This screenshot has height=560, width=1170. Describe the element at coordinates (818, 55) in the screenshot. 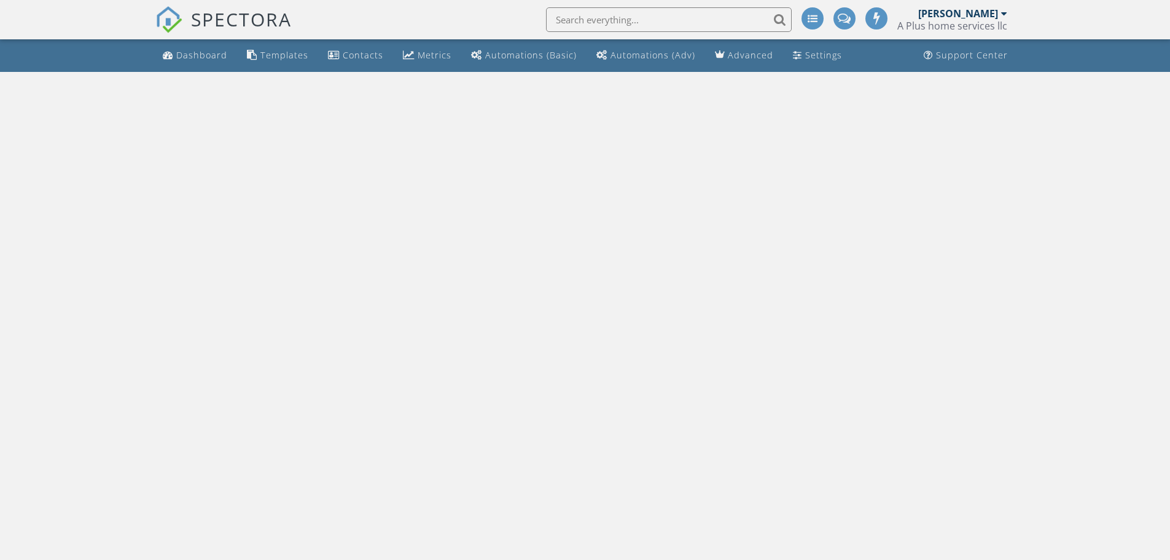

I see `a: Settings` at that location.